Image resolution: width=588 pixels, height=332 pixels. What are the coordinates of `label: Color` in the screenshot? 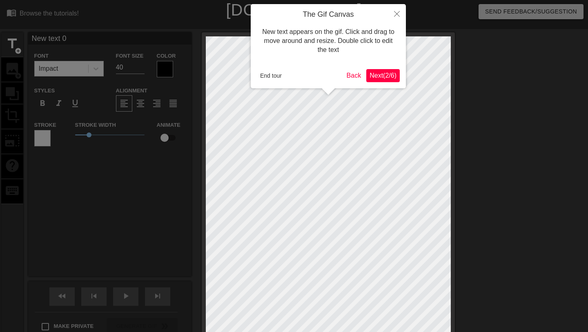 It's located at (166, 56).